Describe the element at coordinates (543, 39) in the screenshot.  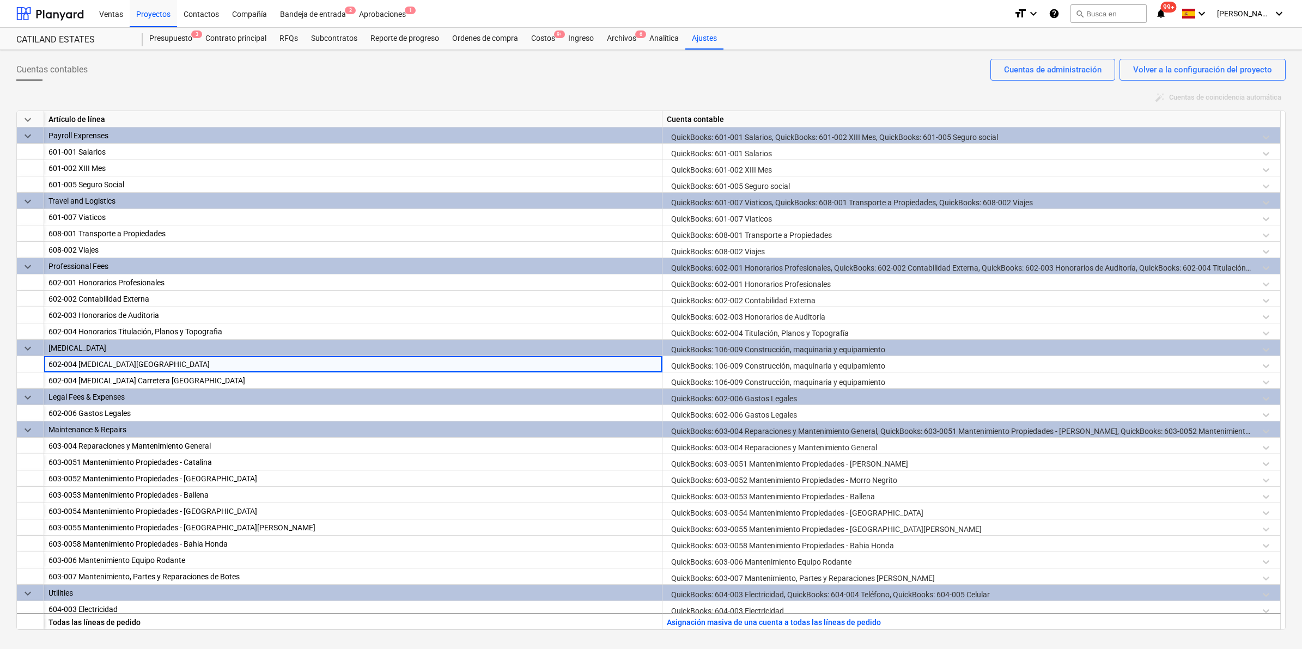
I see `a: Costos9+` at that location.